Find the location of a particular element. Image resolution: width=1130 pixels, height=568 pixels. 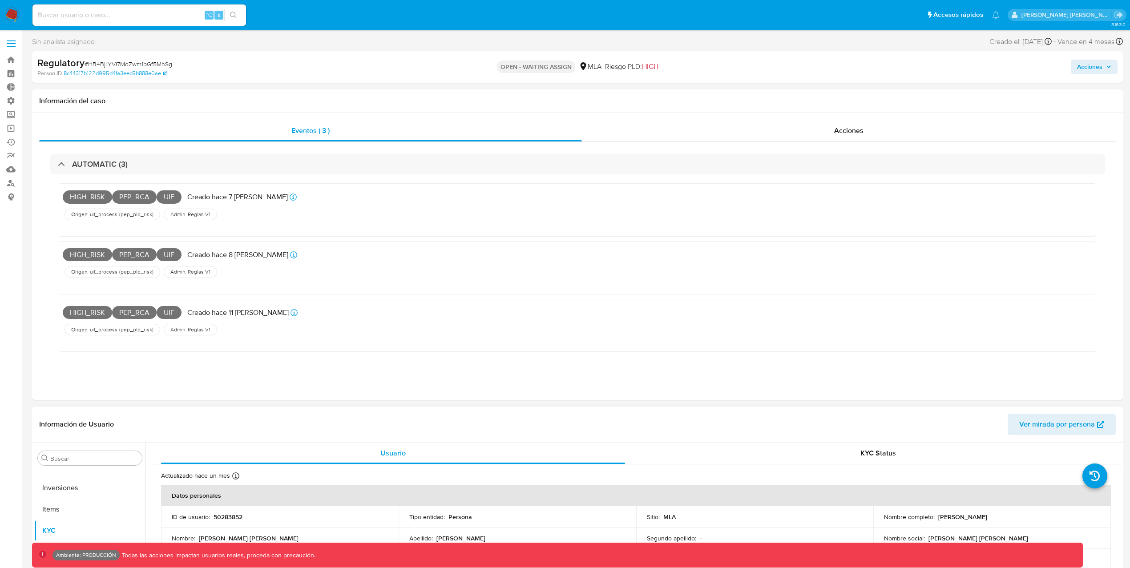

span: Ver mirada por persona is located at coordinates (1057, 424).